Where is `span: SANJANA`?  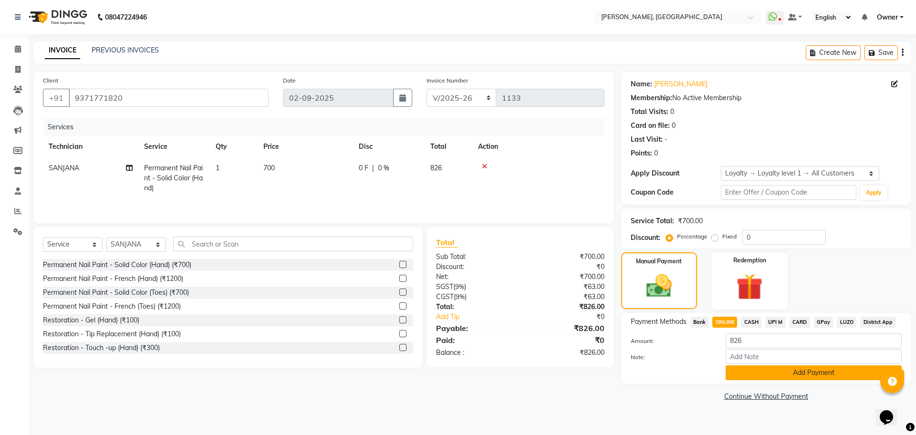 span: SANJANA is located at coordinates (64, 168).